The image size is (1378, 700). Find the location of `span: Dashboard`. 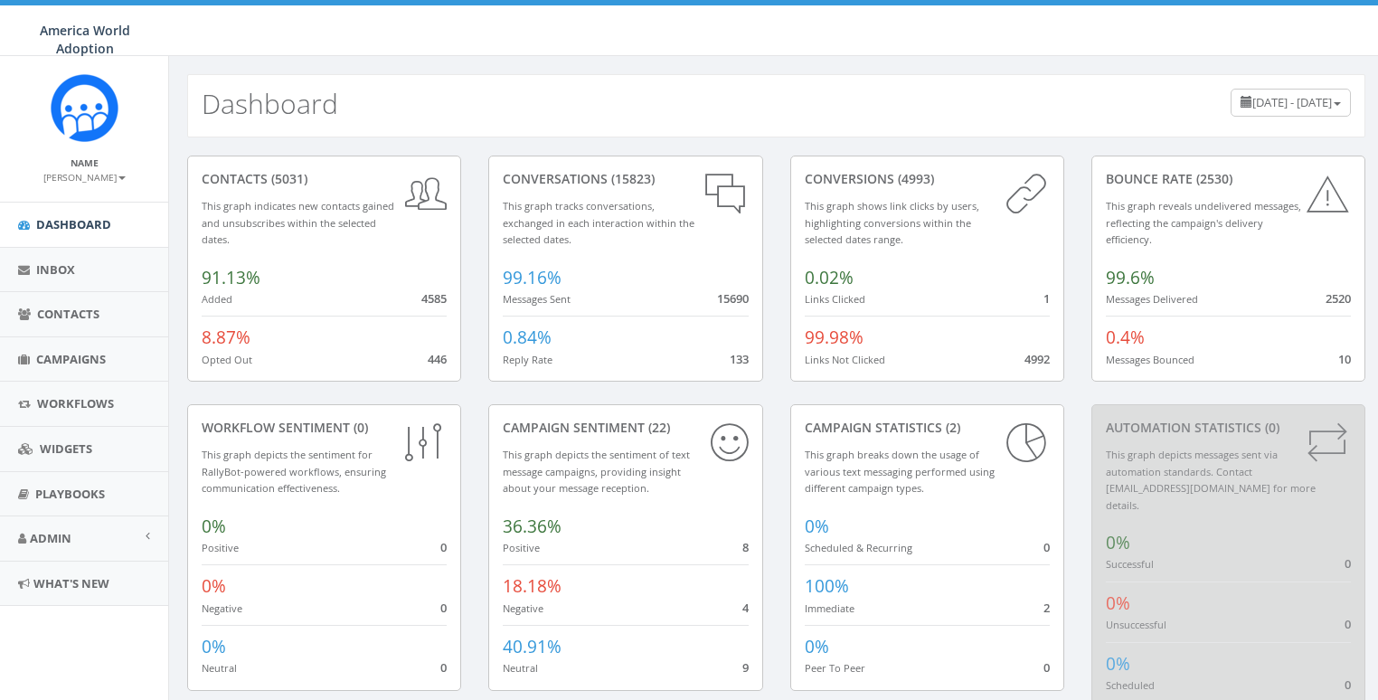

span: Dashboard is located at coordinates (73, 224).